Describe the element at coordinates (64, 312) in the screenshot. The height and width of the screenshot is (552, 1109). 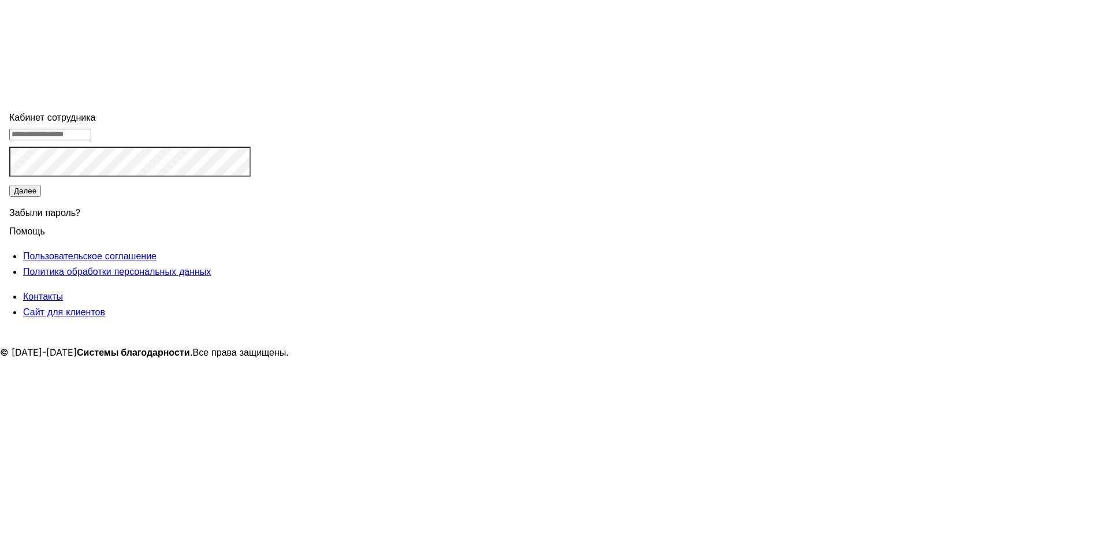
I see `span: Сайт для клиентов` at that location.